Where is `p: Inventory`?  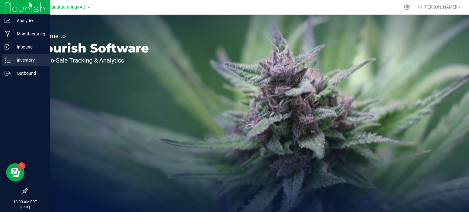 p: Inventory is located at coordinates (29, 60).